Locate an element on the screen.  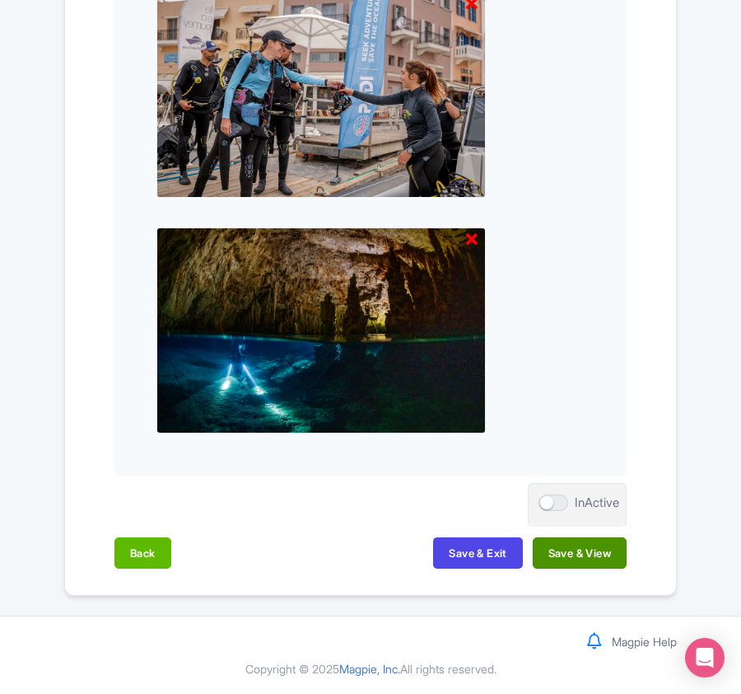
a: Magpie Help is located at coordinates (644, 641).